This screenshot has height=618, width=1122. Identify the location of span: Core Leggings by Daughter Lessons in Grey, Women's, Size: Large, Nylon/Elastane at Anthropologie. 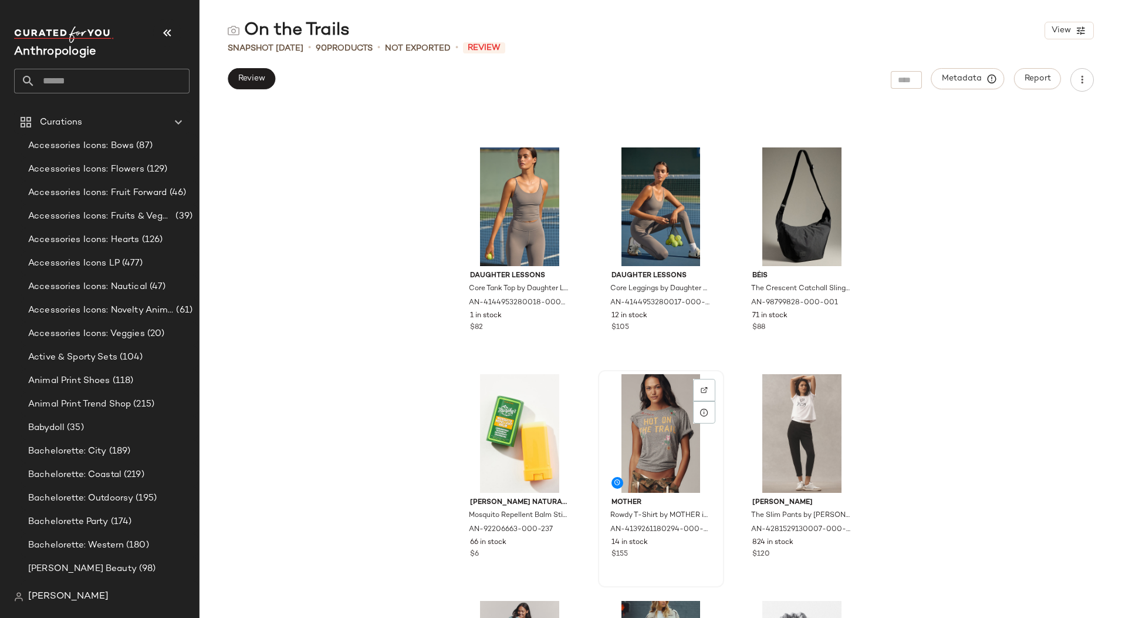
(660, 289).